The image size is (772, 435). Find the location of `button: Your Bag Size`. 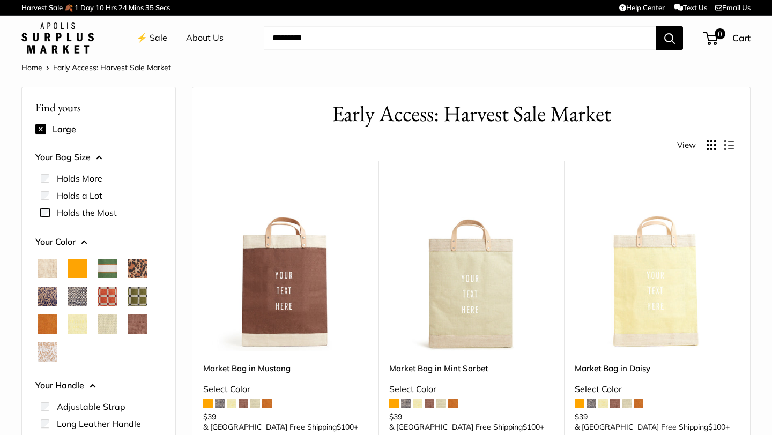

button: Your Bag Size is located at coordinates (99, 158).